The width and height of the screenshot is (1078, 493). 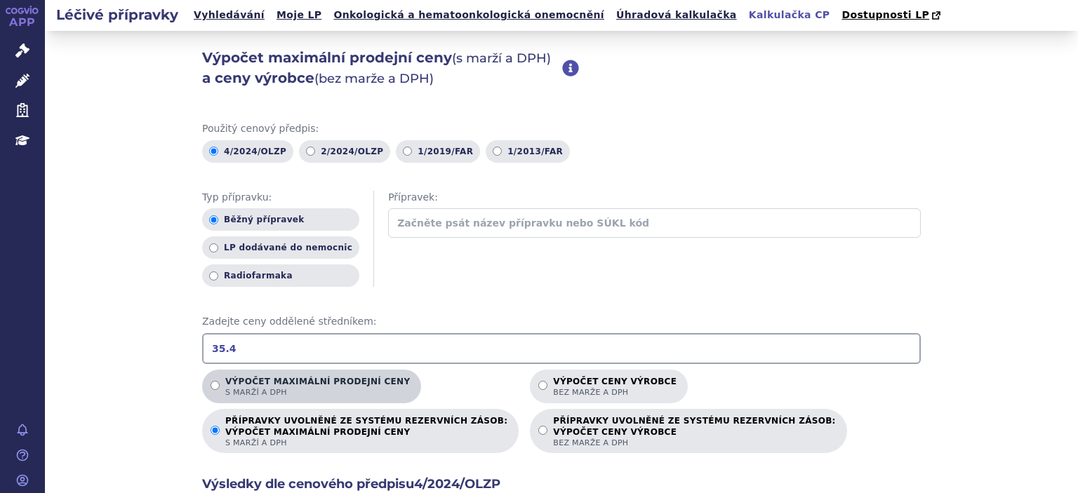 I want to click on h2: Léčivé přípravky, so click(x=117, y=15).